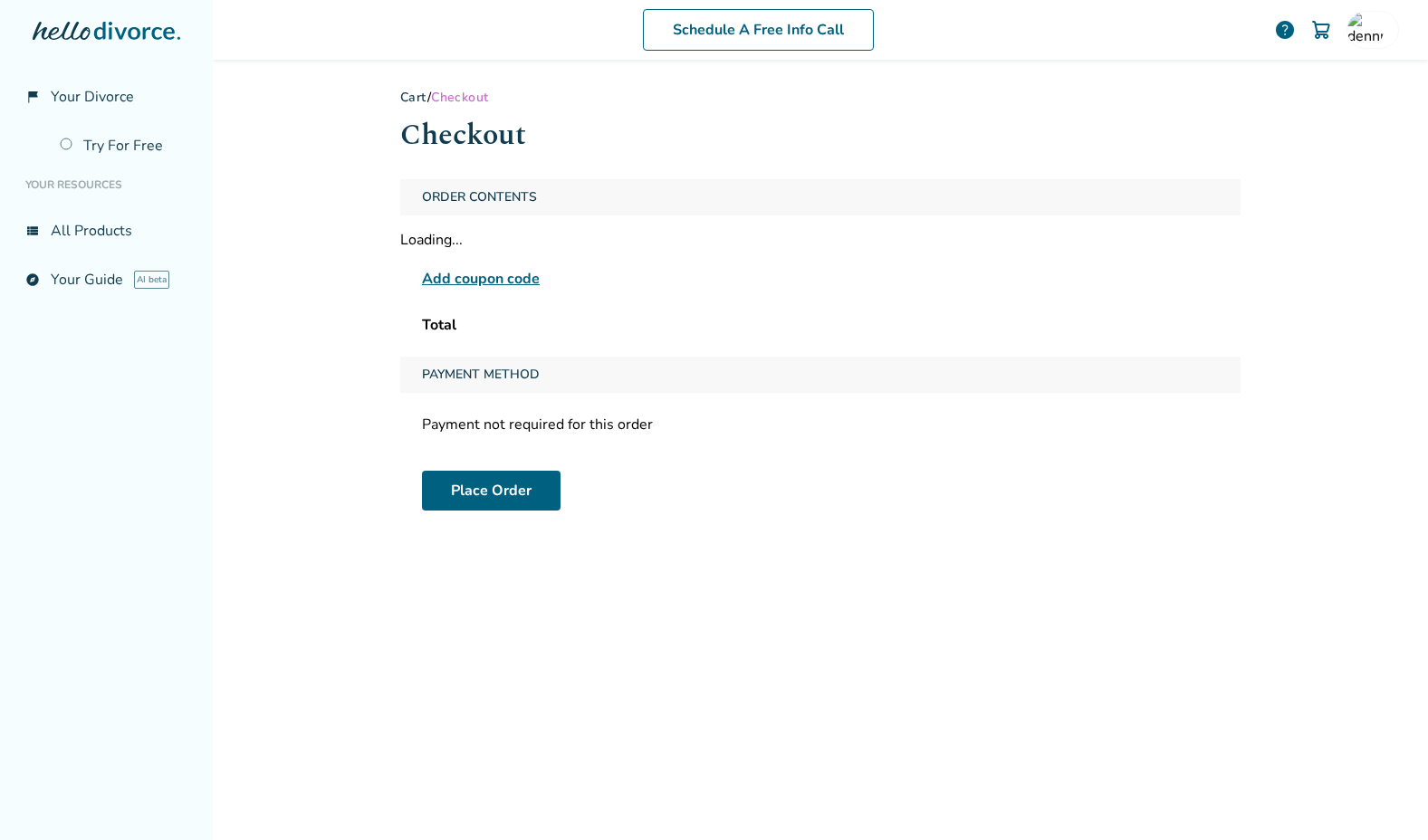  I want to click on a: Cart, so click(414, 96).